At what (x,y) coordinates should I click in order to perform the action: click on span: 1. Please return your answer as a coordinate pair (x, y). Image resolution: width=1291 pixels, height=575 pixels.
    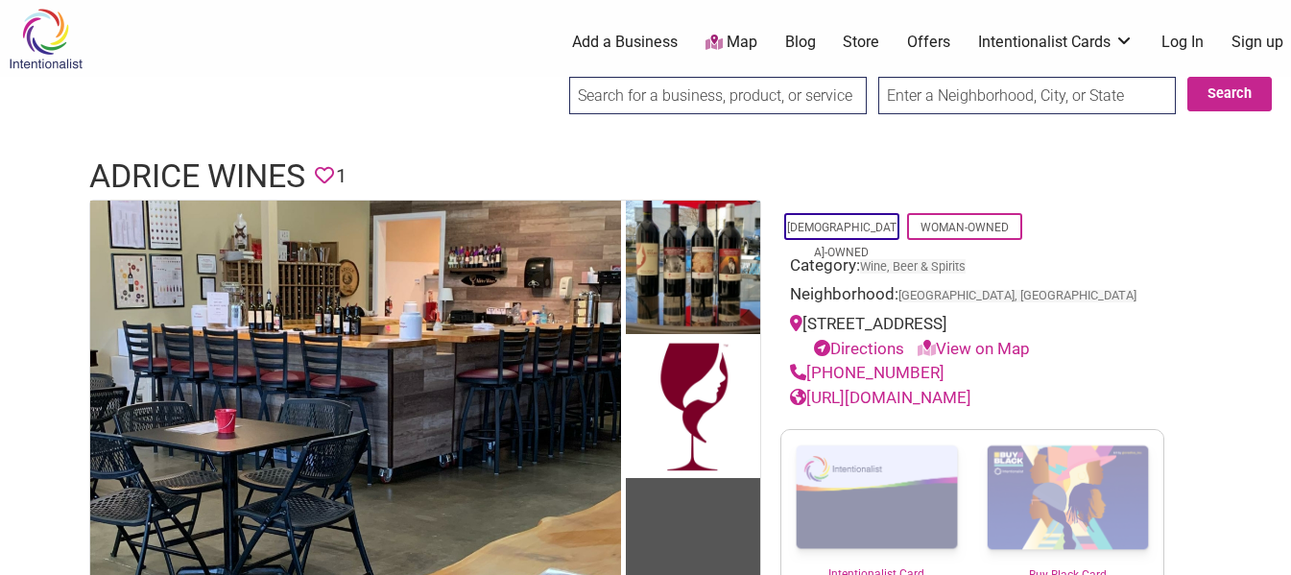
    Looking at the image, I should click on (341, 176).